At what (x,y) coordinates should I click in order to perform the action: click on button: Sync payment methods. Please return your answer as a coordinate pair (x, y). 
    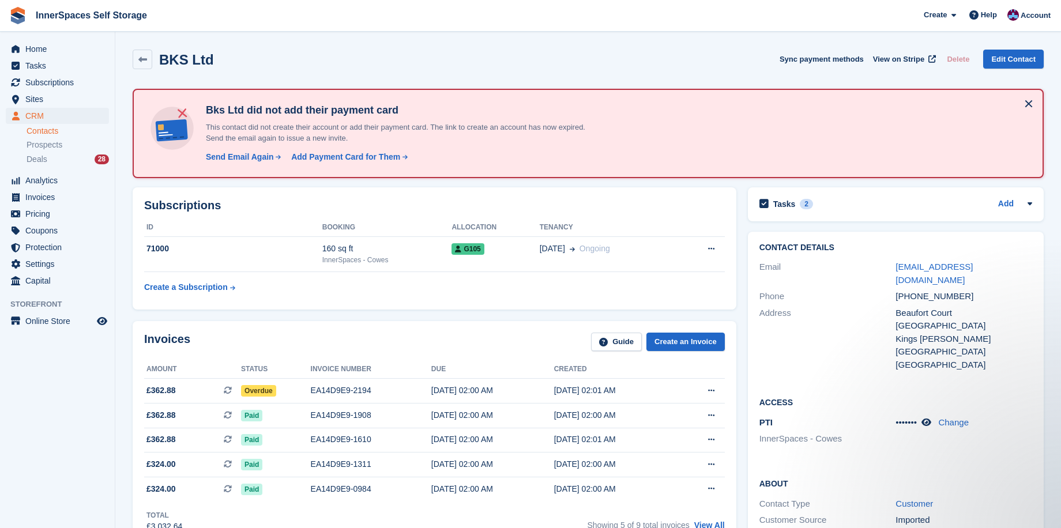
    Looking at the image, I should click on (822, 59).